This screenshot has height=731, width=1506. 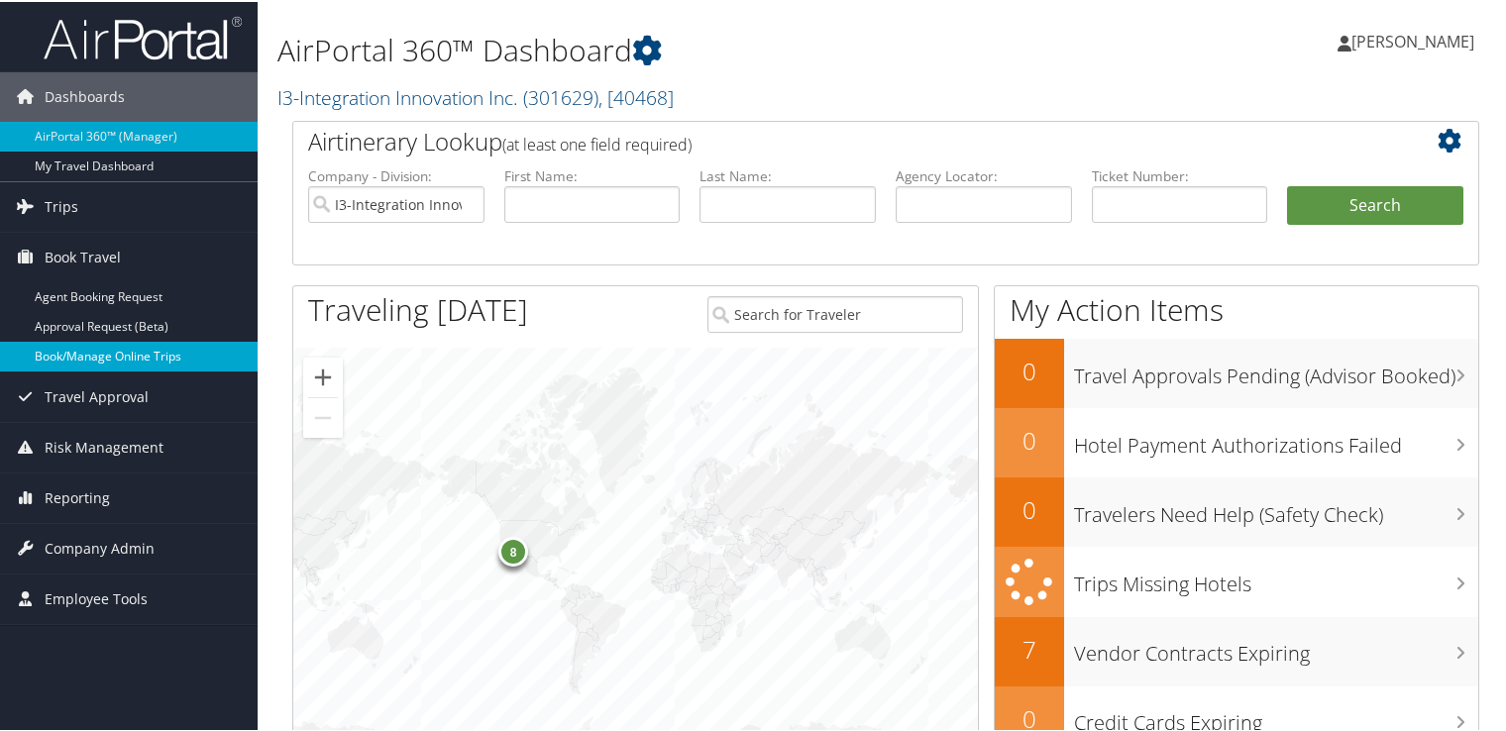 I want to click on h2: Airtinerary Lookup, so click(x=836, y=140).